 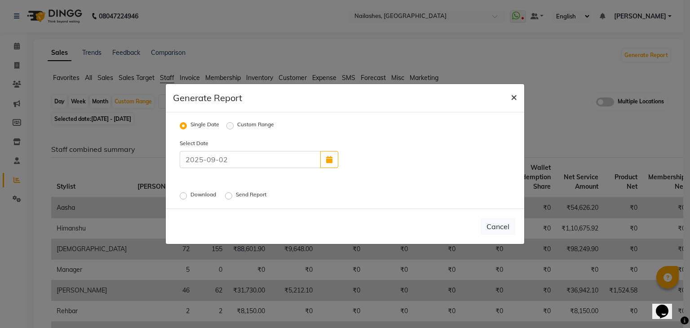 I want to click on button: Close, so click(x=514, y=97).